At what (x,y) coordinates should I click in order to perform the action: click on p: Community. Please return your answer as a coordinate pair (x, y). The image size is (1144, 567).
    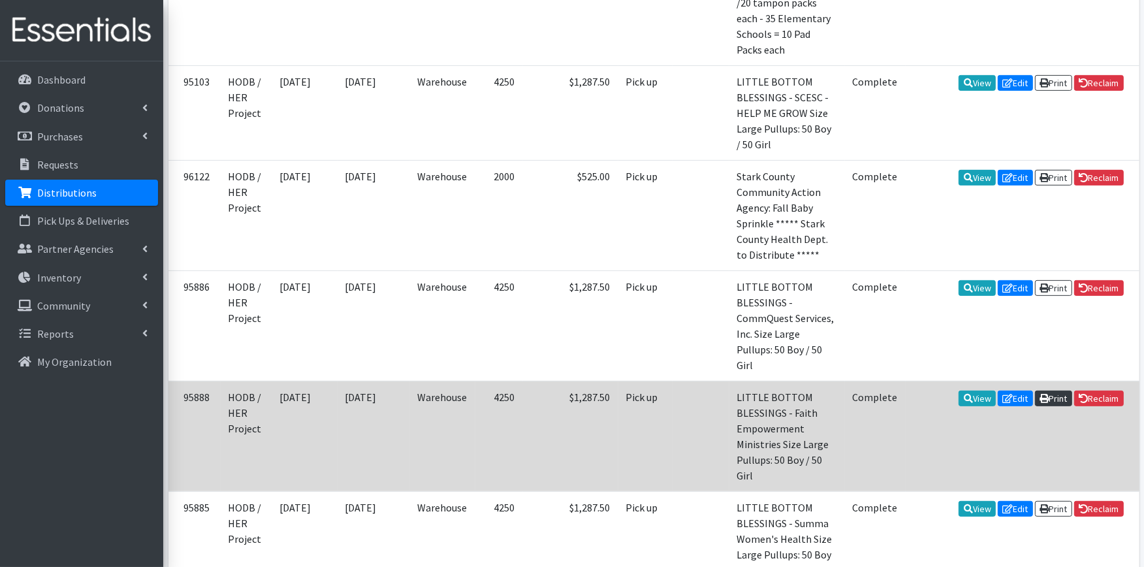
    Looking at the image, I should click on (63, 306).